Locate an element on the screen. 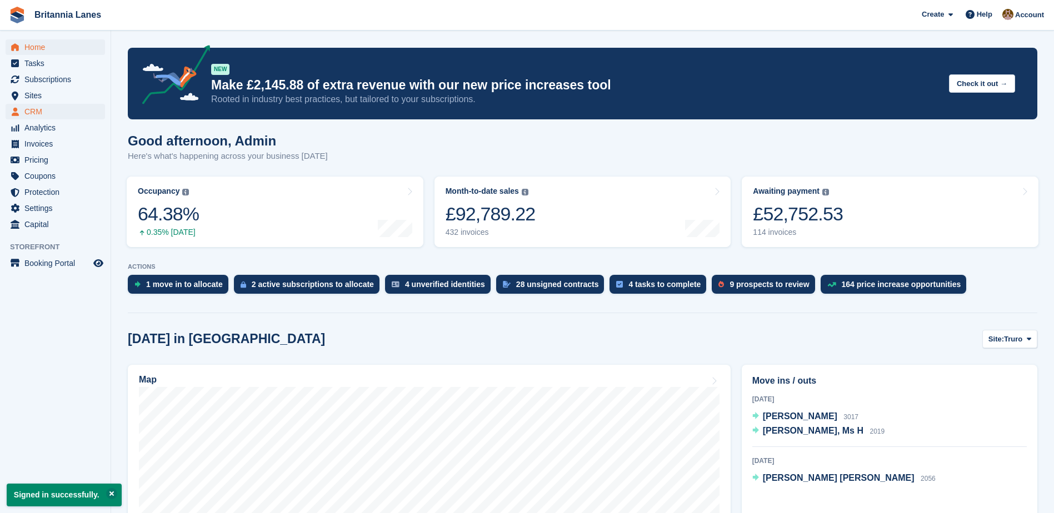 The height and width of the screenshot is (513, 1054). img: prospect-51fa495bee0391a8d652442698ab0144808aea92771e9ea1ae160a38d050c398.svg is located at coordinates (721, 285).